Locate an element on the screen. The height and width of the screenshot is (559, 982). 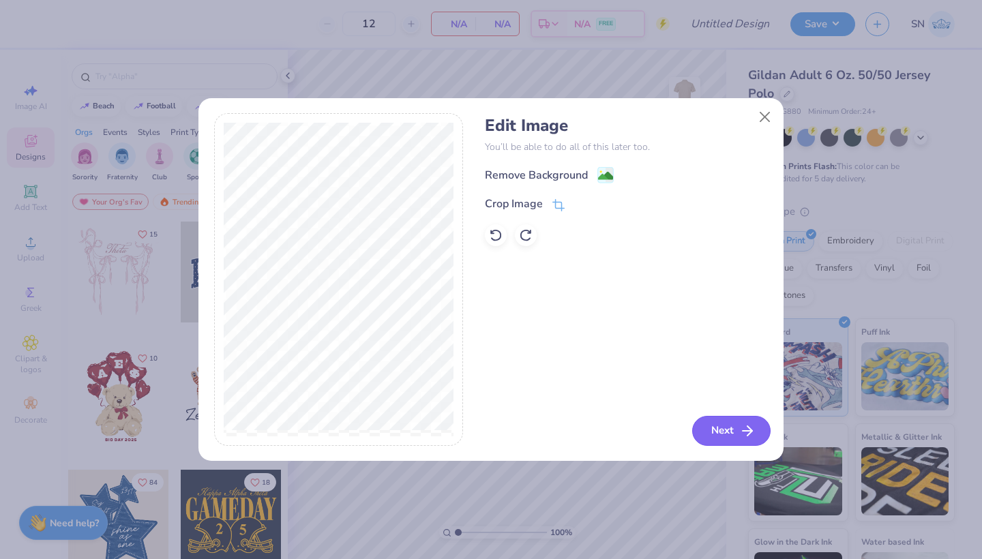
p: You’ll be able to do all of this later too. is located at coordinates (626, 147).